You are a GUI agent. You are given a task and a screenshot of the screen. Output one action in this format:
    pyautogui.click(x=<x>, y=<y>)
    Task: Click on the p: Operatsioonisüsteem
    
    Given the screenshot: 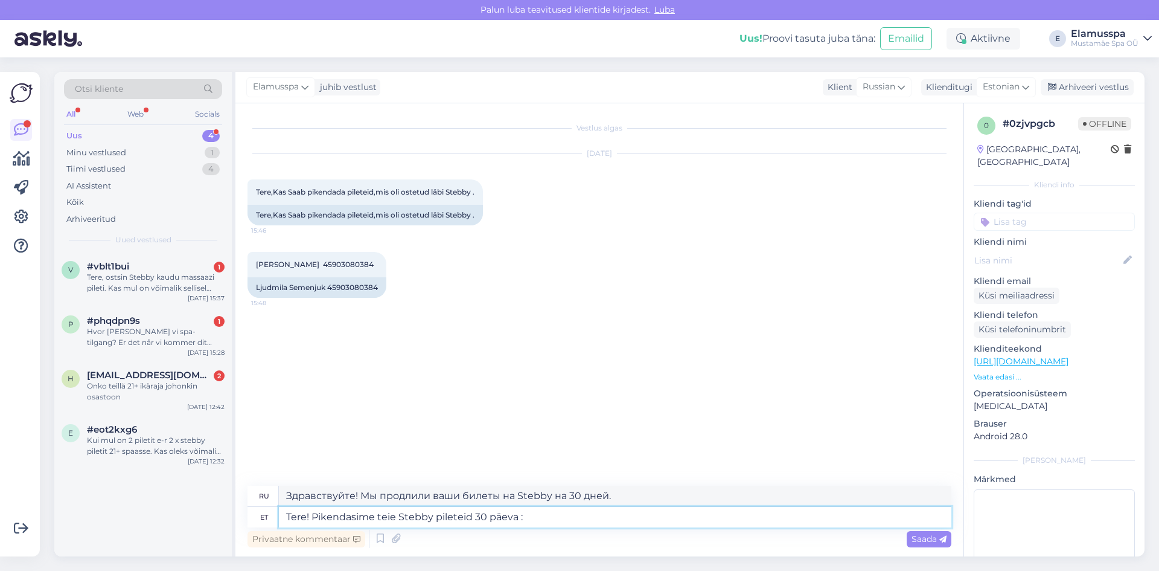 What is the action you would take?
    pyautogui.click(x=1054, y=393)
    